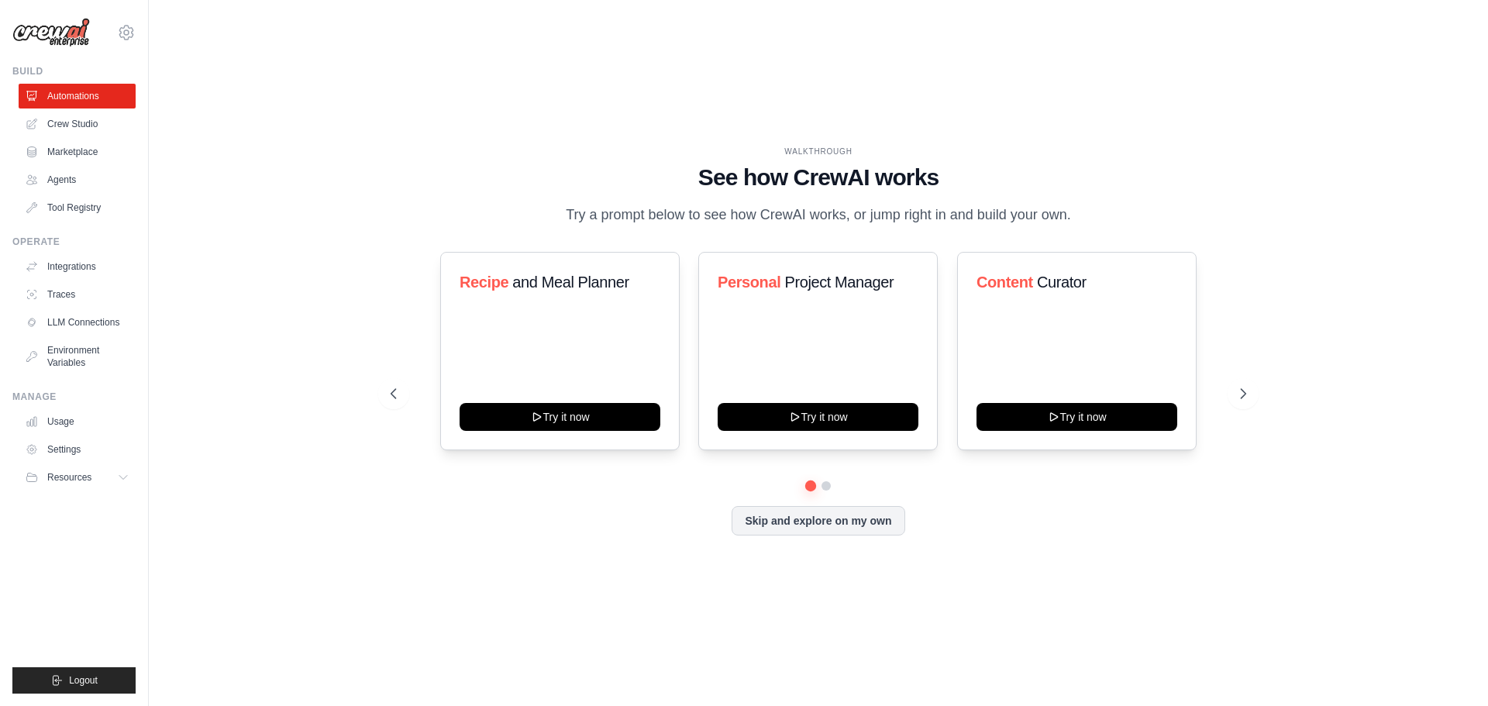 The height and width of the screenshot is (706, 1488). I want to click on div: Manage, so click(74, 397).